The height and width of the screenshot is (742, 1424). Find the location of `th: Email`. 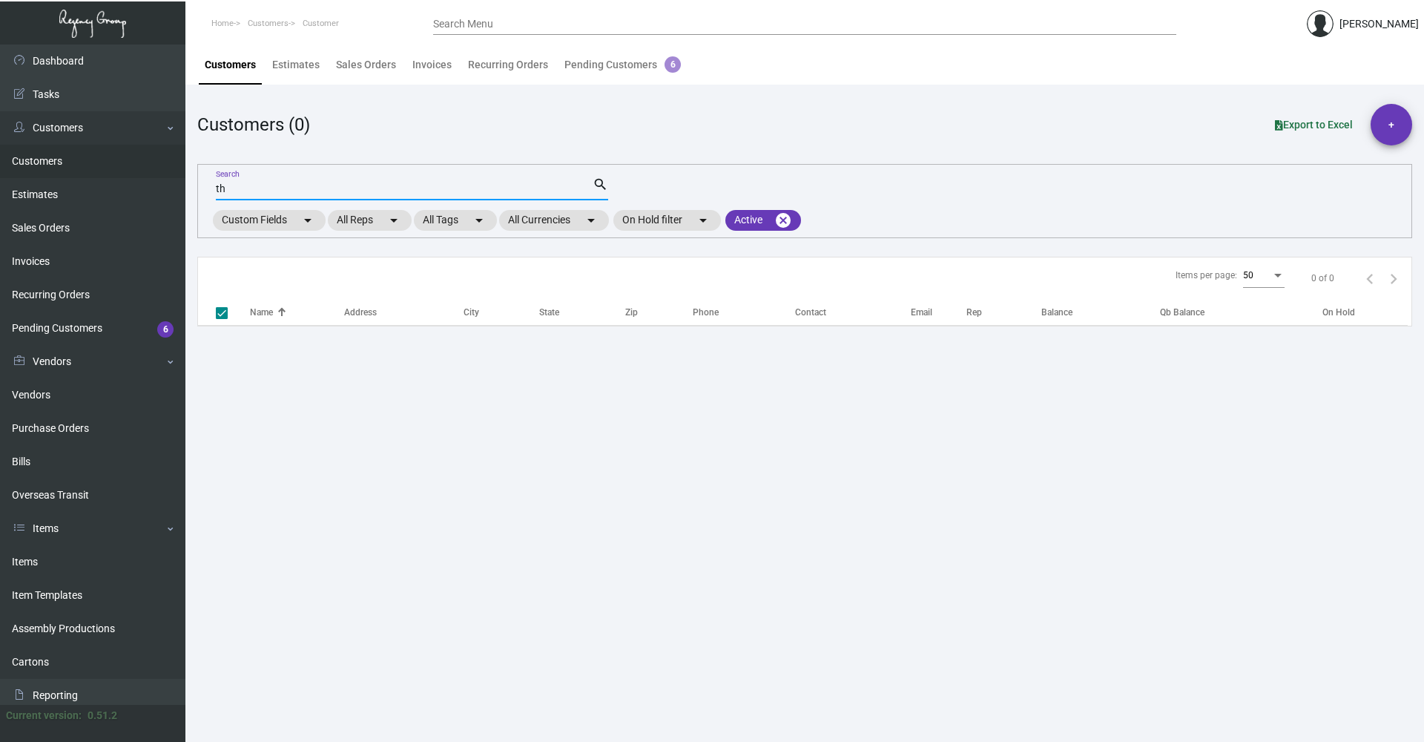

th: Email is located at coordinates (938, 311).